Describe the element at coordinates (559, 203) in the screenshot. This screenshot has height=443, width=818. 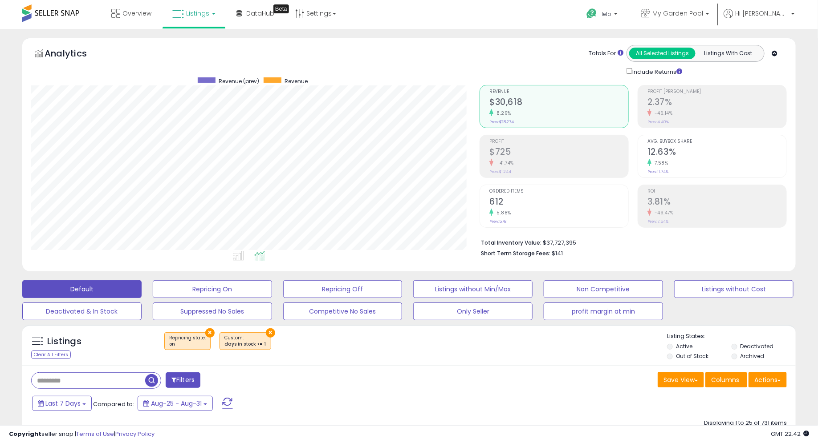
I see `h2: 612` at that location.